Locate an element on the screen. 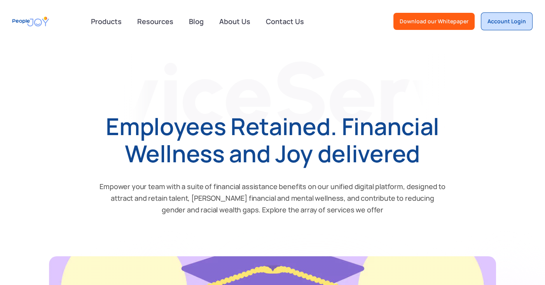  div: Products is located at coordinates (106, 21).